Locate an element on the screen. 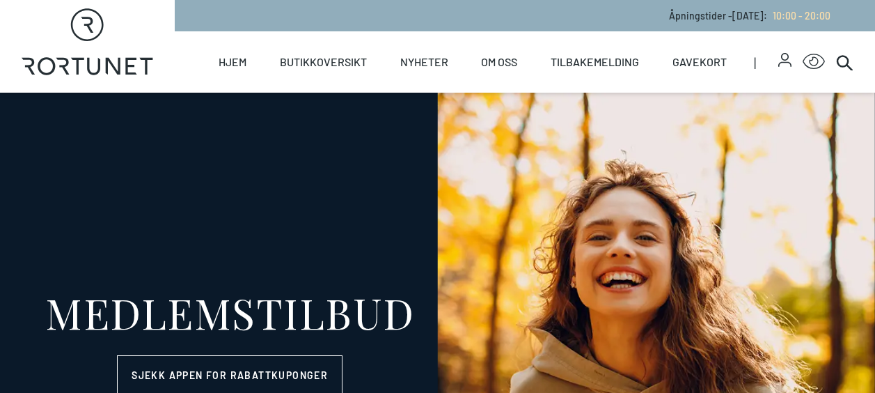 The image size is (875, 393). a: Nyheter is located at coordinates (424, 62).